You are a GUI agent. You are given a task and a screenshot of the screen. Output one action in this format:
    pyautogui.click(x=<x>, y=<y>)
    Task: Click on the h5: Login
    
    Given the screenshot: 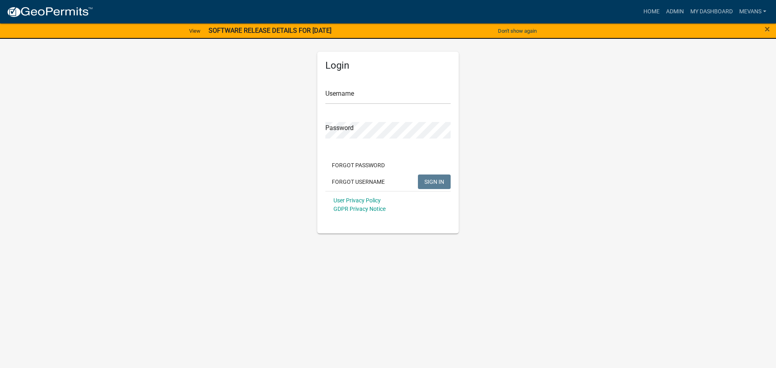 What is the action you would take?
    pyautogui.click(x=388, y=65)
    